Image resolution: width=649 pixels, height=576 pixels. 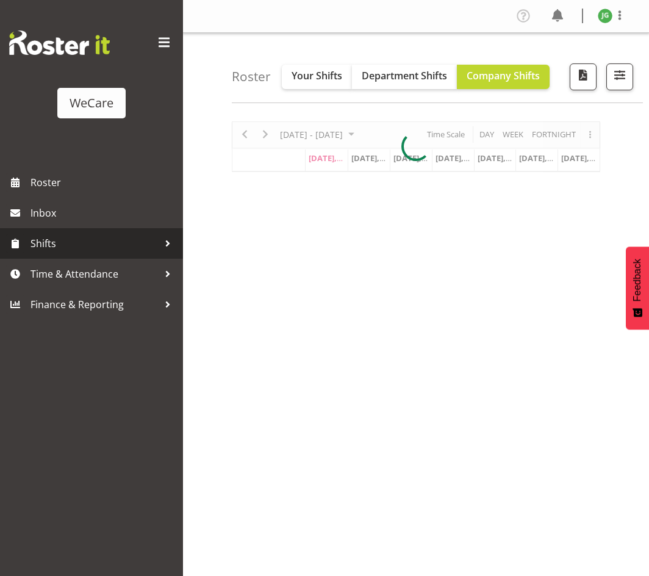 What do you see at coordinates (91, 103) in the screenshot?
I see `div: WeCare` at bounding box center [91, 103].